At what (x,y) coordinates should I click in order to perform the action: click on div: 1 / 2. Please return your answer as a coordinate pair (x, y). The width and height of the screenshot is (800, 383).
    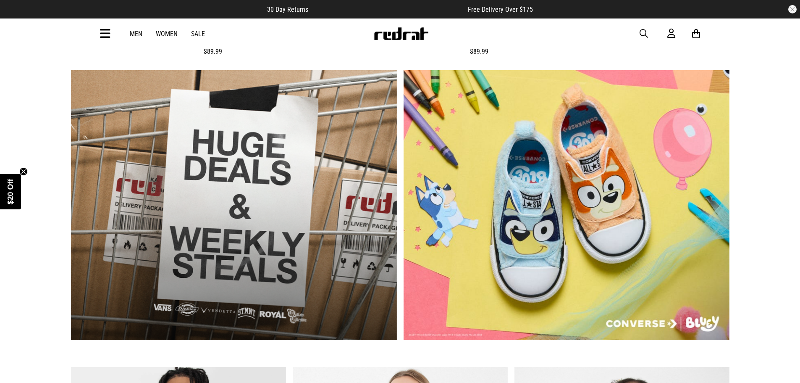
    Looking at the image, I should click on (234, 205).